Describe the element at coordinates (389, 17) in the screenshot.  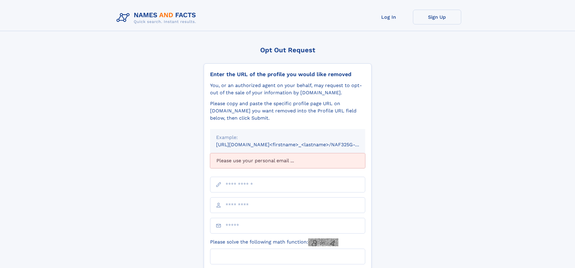
I see `a: Log In` at that location.